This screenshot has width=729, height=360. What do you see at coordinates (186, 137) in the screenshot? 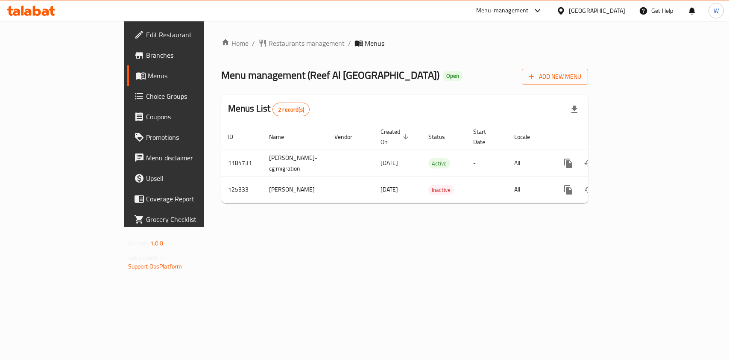
I see `a: Promotions` at bounding box center [186, 137].